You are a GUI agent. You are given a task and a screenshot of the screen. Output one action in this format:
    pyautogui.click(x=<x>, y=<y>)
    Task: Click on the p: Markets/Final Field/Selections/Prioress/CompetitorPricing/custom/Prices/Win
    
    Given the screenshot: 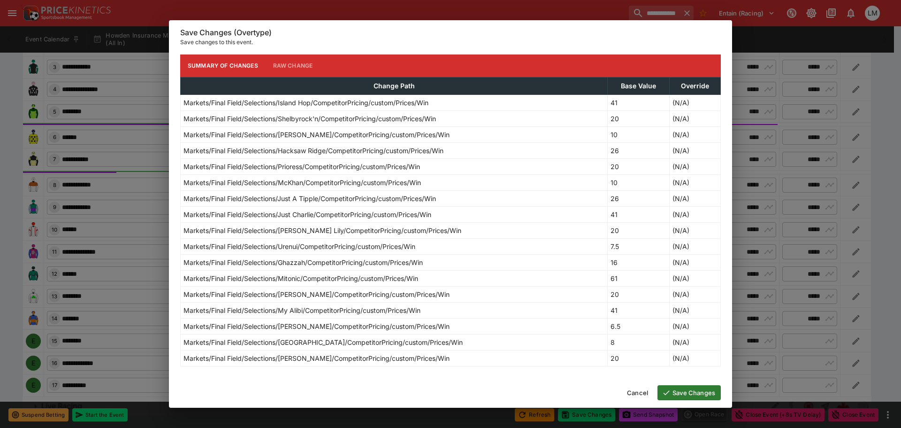 What is the action you would take?
    pyautogui.click(x=302, y=166)
    